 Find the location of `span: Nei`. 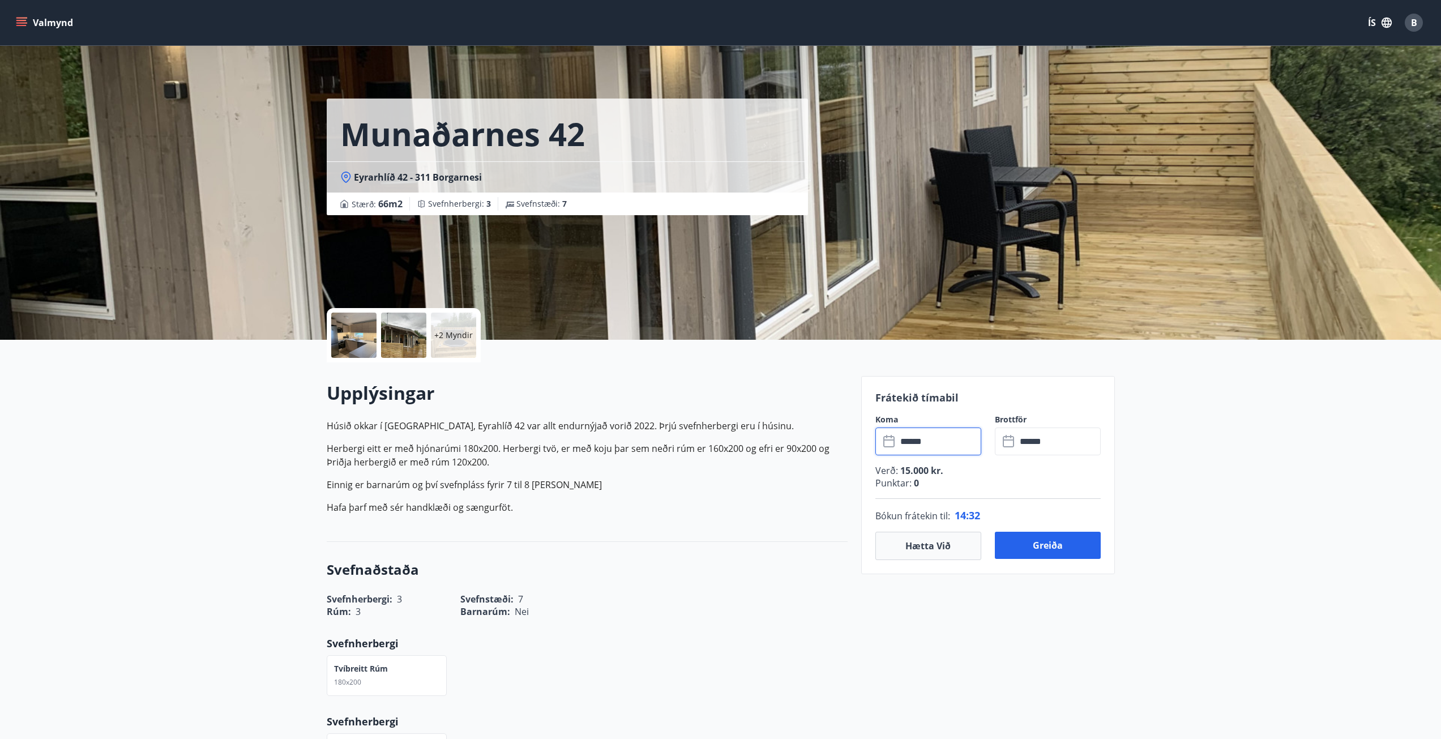

span: Nei is located at coordinates (522, 612).